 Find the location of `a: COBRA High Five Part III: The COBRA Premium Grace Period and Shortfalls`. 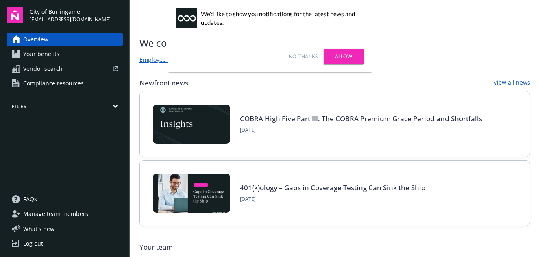

a: COBRA High Five Part III: The COBRA Premium Grace Period and Shortfalls is located at coordinates (361, 118).